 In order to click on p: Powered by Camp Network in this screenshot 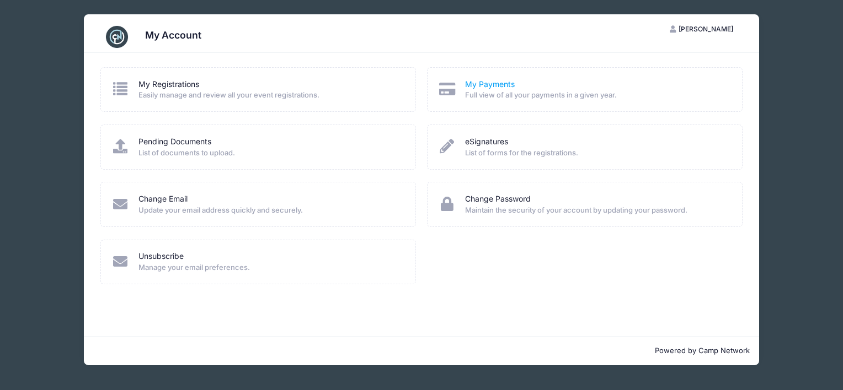, I will do `click(421, 351)`.